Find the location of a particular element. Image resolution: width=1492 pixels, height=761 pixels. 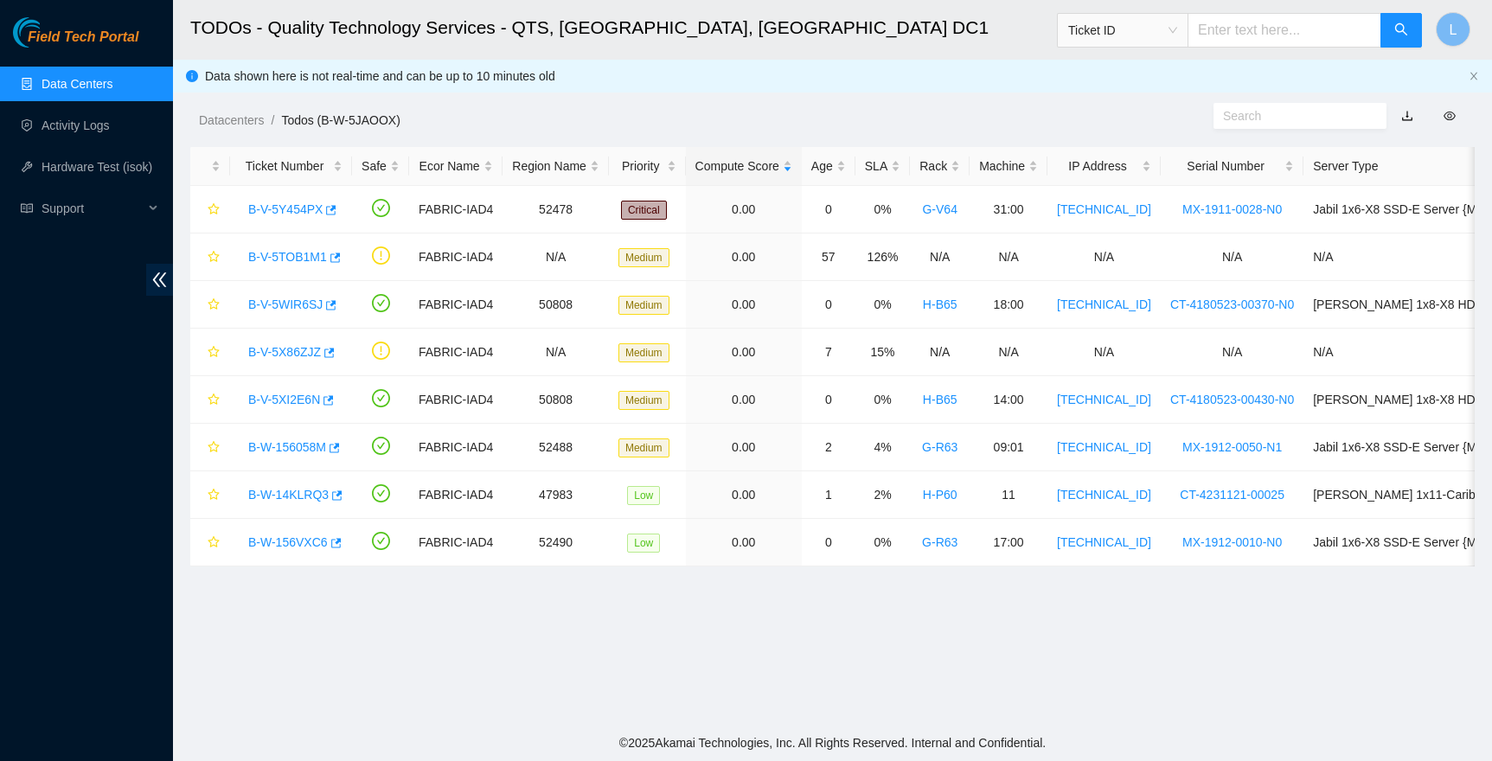

span: L is located at coordinates (1453, 29).